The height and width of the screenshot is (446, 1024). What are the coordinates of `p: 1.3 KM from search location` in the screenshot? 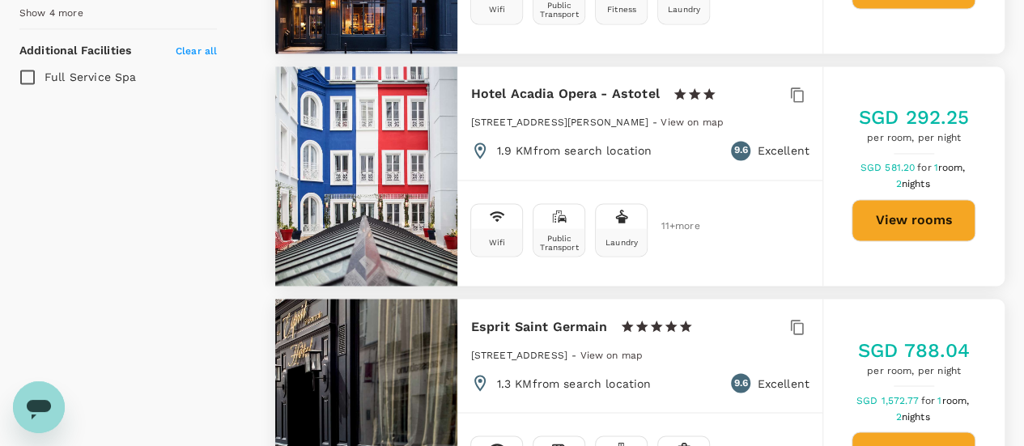 It's located at (573, 383).